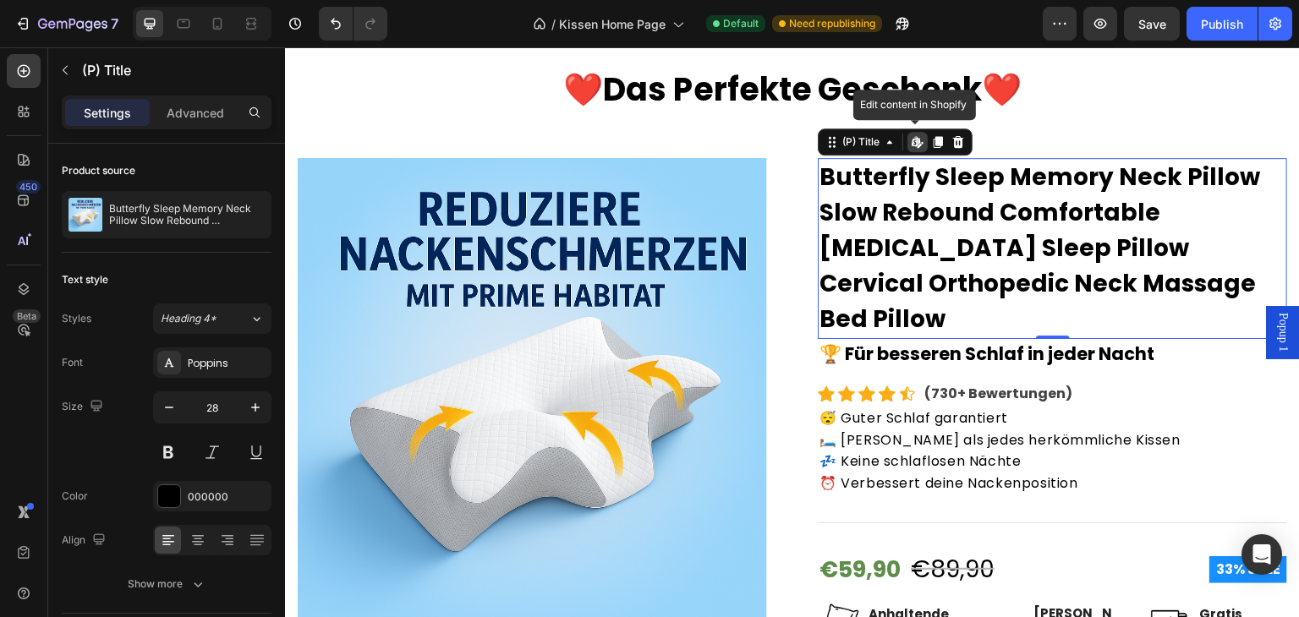 The width and height of the screenshot is (1299, 617). I want to click on p: 💤 Keine schlaflosen Nächte, so click(767, 414).